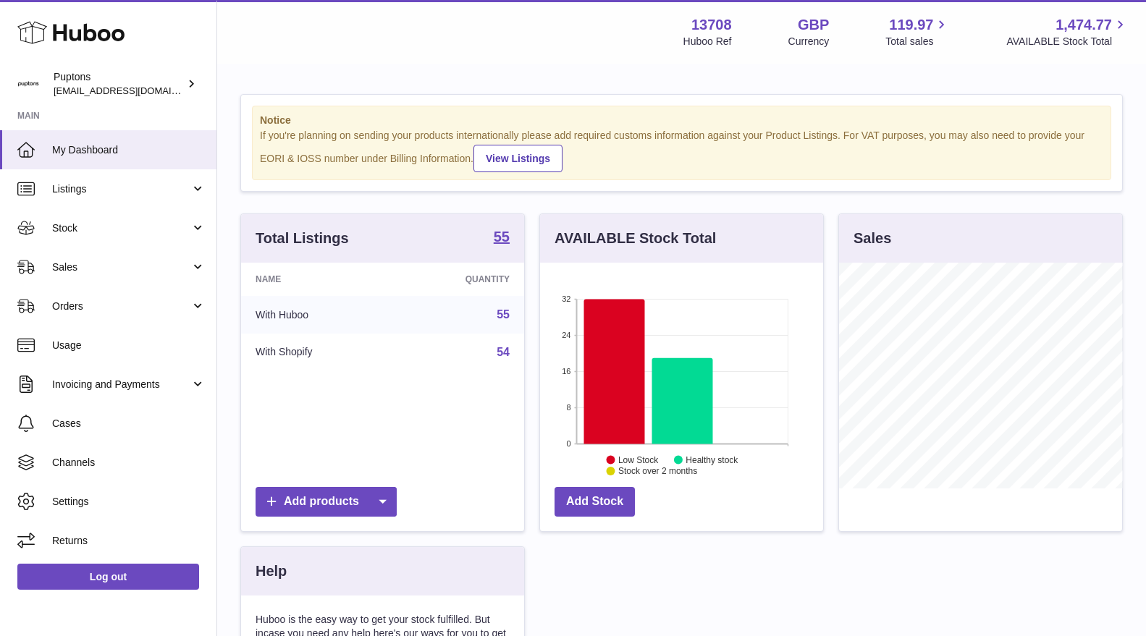 The width and height of the screenshot is (1146, 636). Describe the element at coordinates (317, 315) in the screenshot. I see `td: With Huboo` at that location.